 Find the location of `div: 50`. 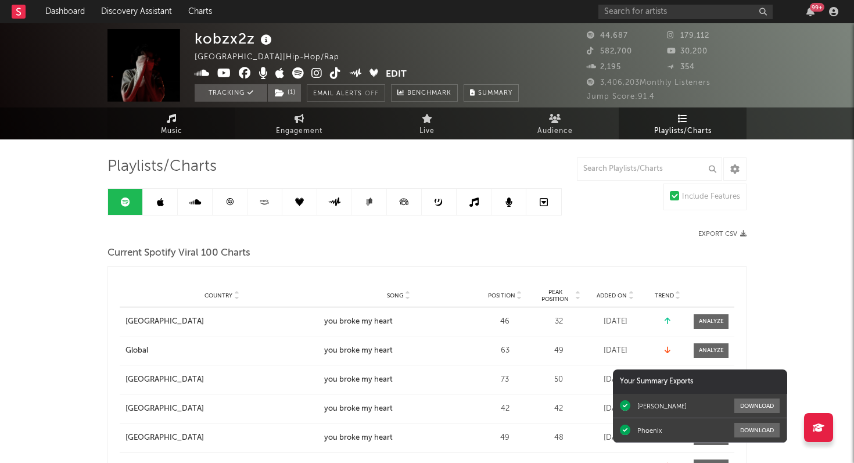

div: 50 is located at coordinates (558, 380).